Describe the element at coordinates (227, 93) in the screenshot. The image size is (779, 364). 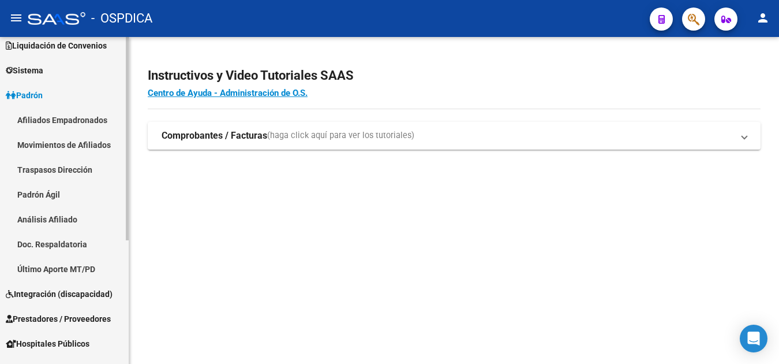
I see `a: Centro de Ayuda - Administración de O.S.` at that location.